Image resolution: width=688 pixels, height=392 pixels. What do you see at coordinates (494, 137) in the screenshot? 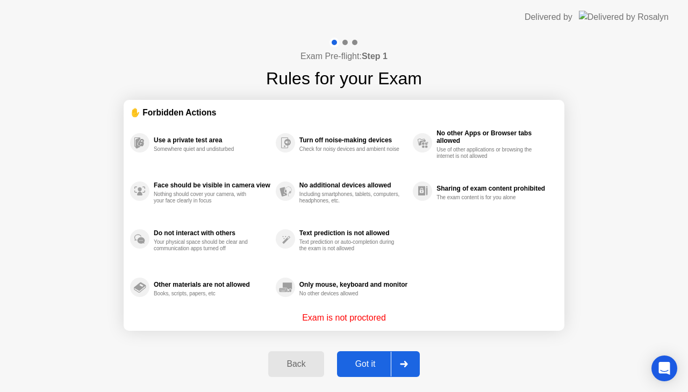
I see `div: No other Apps or Browser tabs allowed` at bounding box center [494, 137].